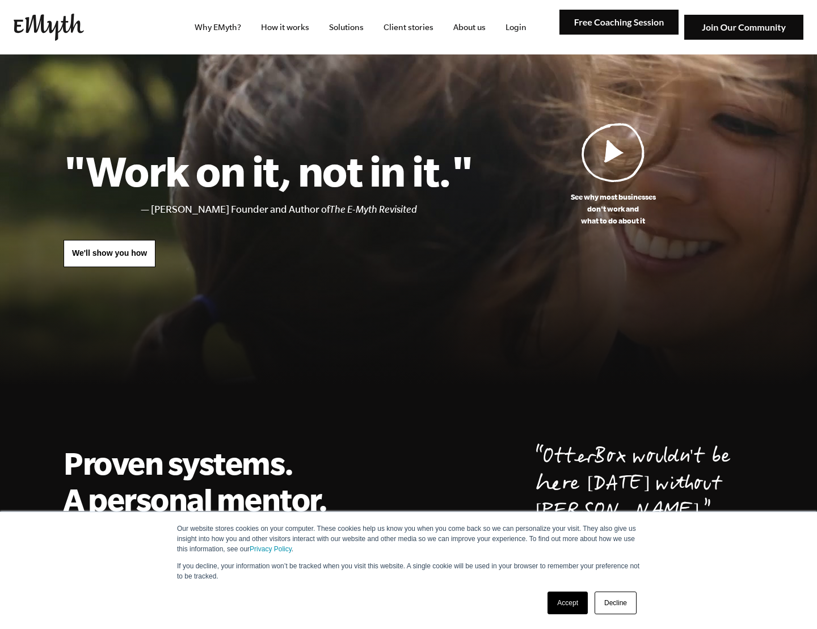 The width and height of the screenshot is (817, 629). What do you see at coordinates (109, 253) in the screenshot?
I see `span: We'll show you how` at bounding box center [109, 253].